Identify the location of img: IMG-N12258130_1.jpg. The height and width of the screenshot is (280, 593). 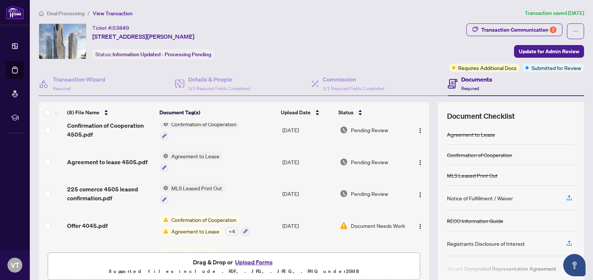
(63, 41).